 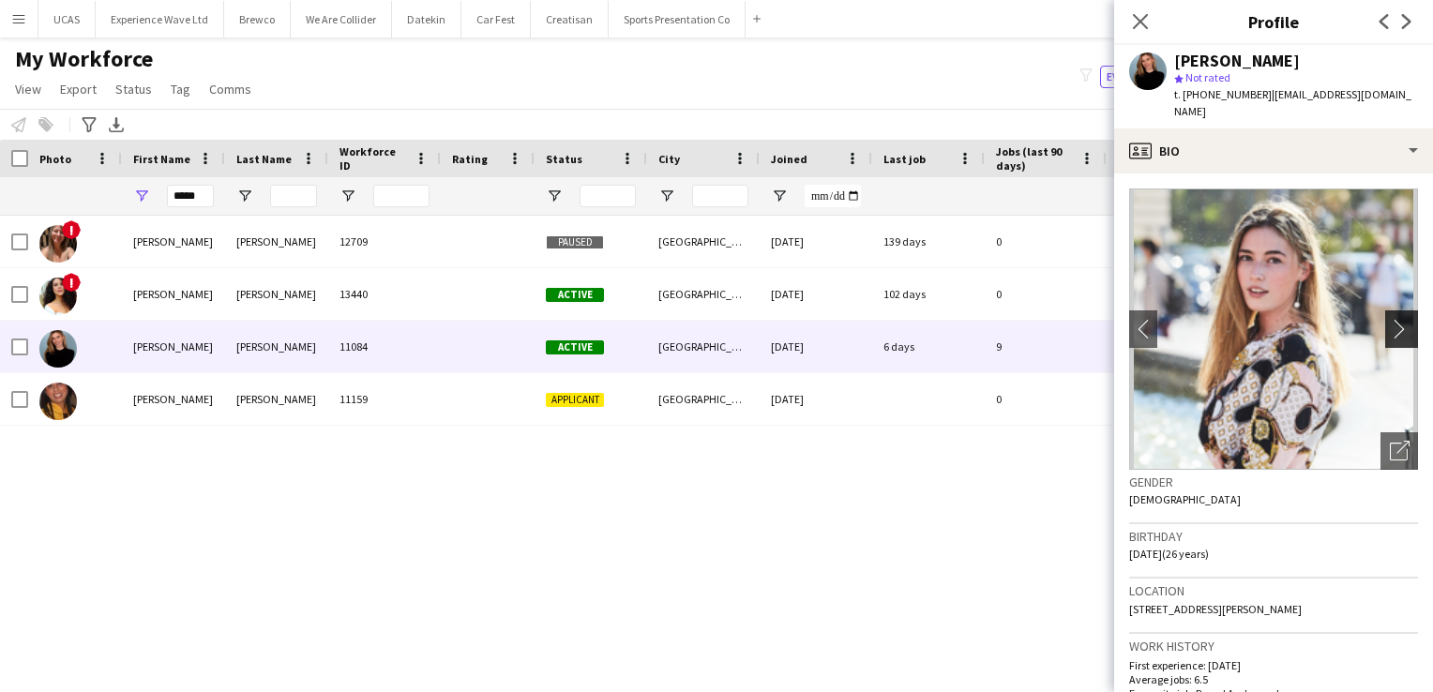 I want to click on span: Last Name, so click(x=264, y=159).